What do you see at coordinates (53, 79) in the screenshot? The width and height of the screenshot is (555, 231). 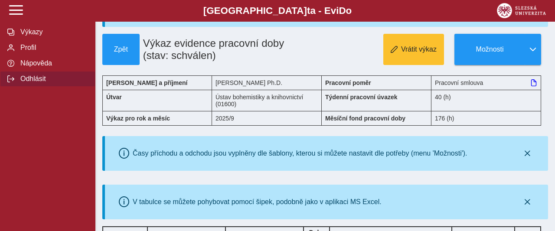 I see `span: Odhlásit` at bounding box center [53, 79].